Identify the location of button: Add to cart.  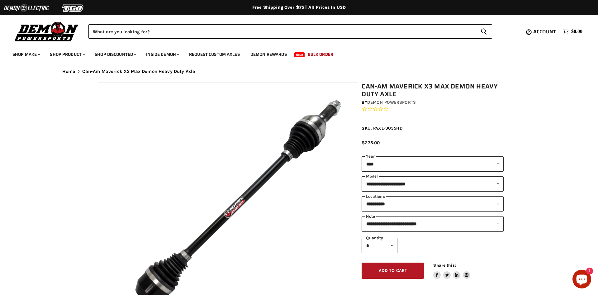
(393, 271).